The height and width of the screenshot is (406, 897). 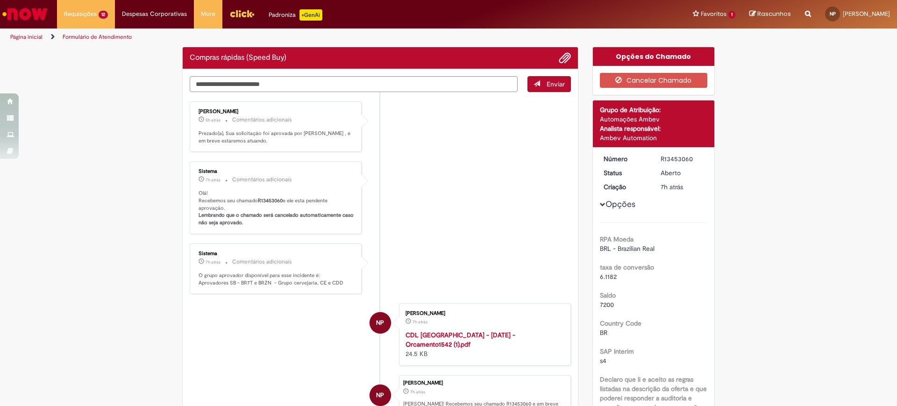 I want to click on b: Saldo, so click(x=608, y=295).